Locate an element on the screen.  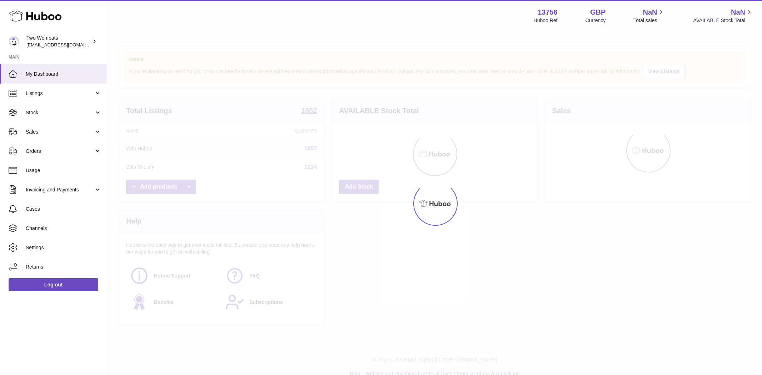
span: Total sales is located at coordinates (649, 20).